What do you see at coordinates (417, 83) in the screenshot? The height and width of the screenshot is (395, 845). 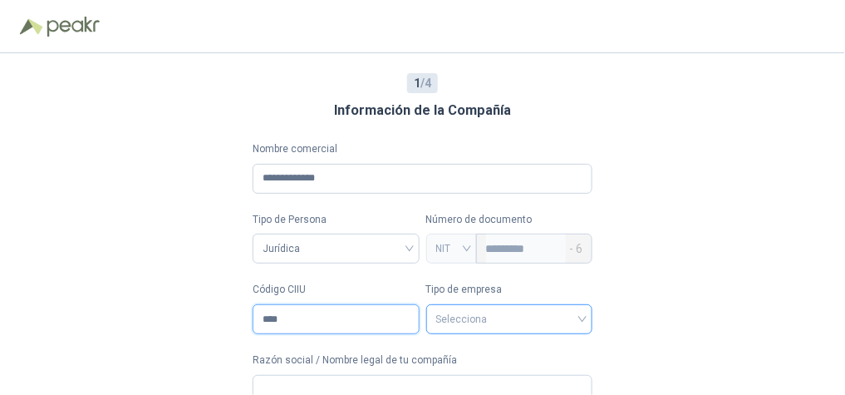 I see `b: 1` at bounding box center [417, 83].